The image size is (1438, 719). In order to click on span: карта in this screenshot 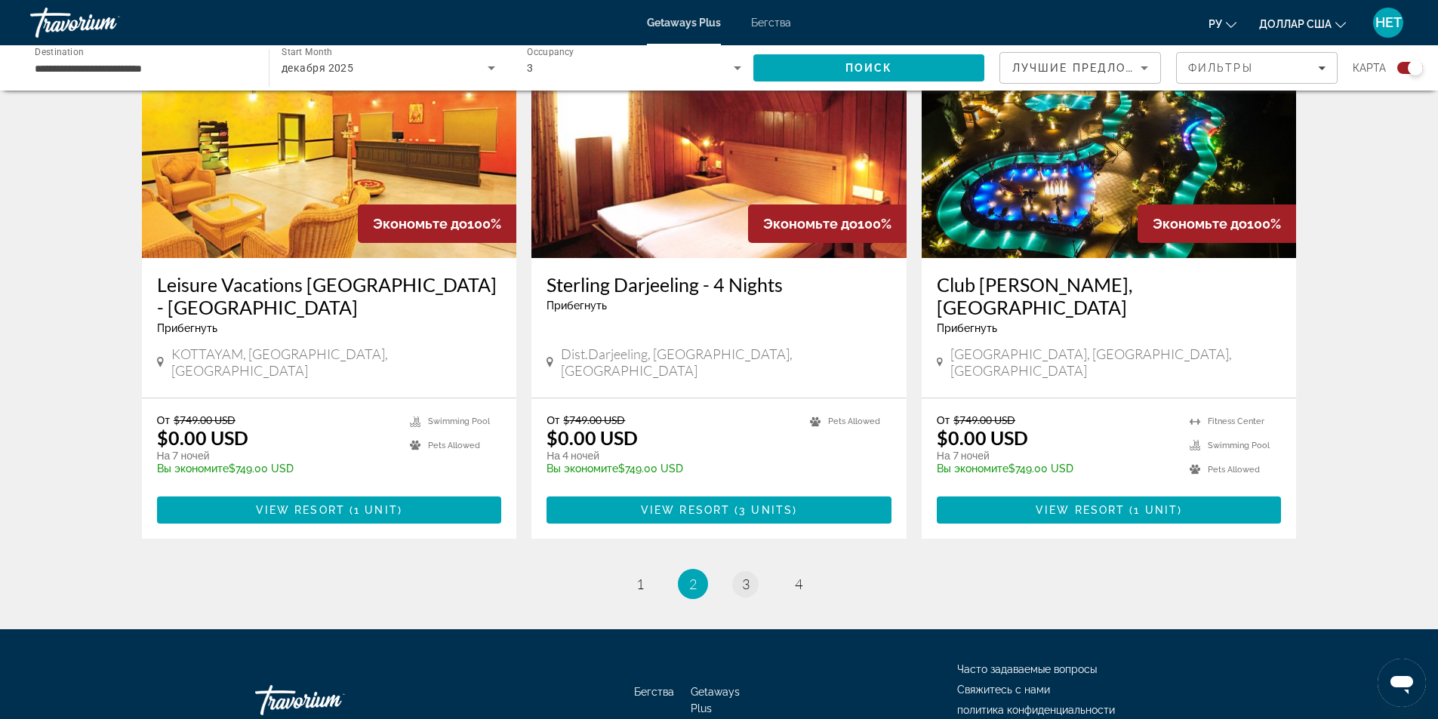, I will do `click(1370, 68)`.